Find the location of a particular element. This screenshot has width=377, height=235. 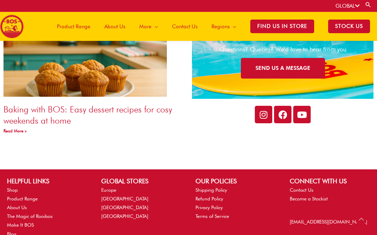

a: Privacy Policy is located at coordinates (209, 207).